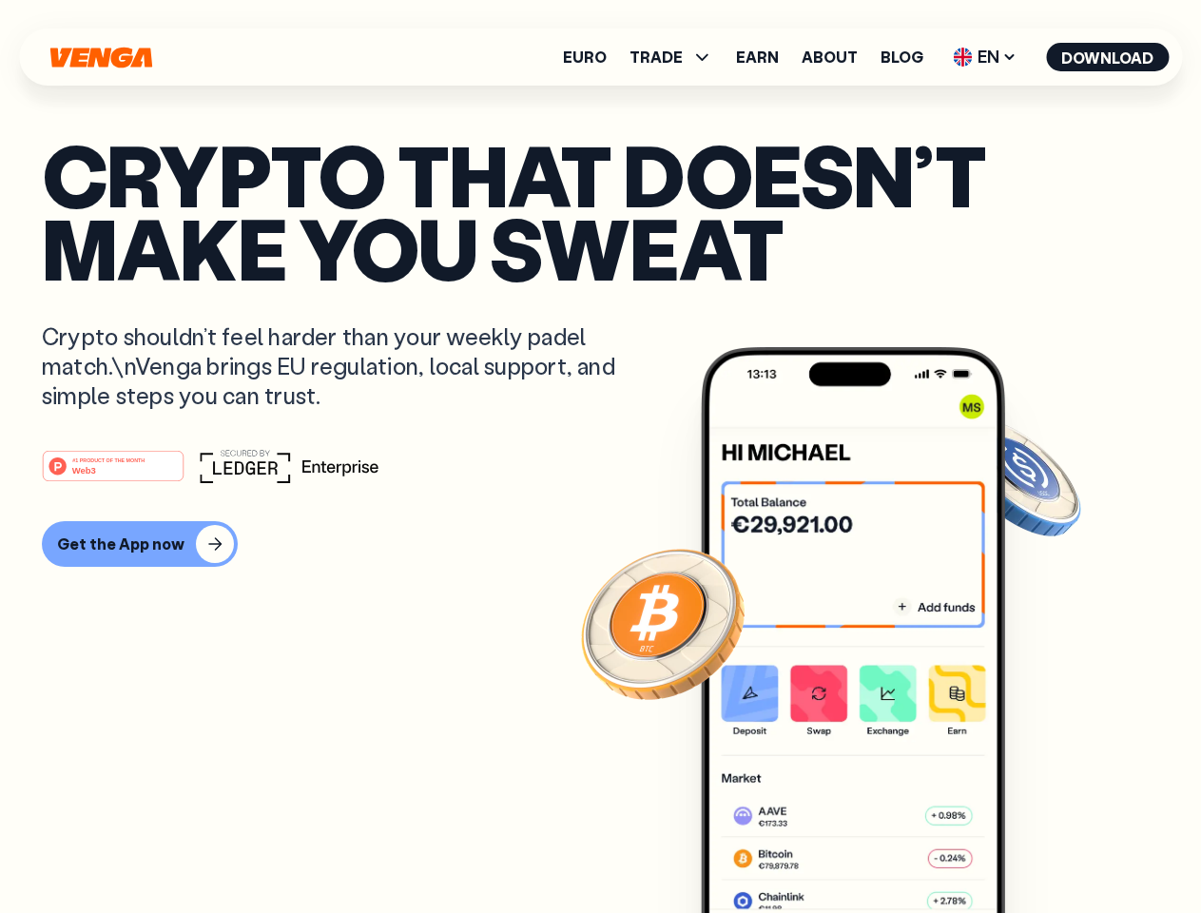 This screenshot has width=1201, height=913. I want to click on a: Download, so click(1107, 57).